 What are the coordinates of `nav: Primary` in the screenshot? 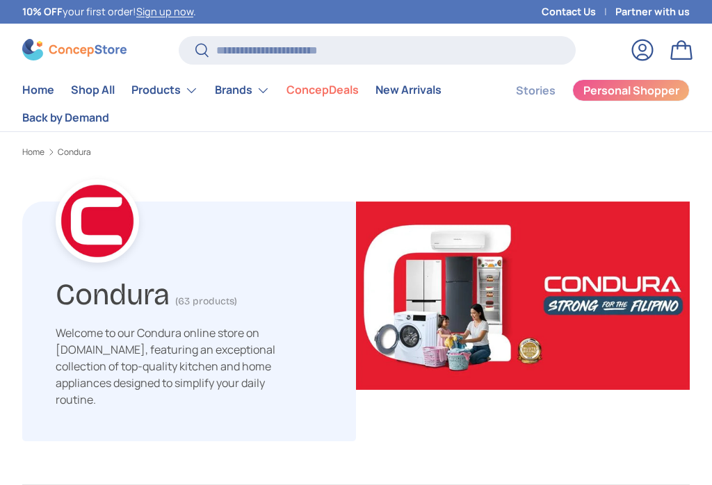 It's located at (252, 104).